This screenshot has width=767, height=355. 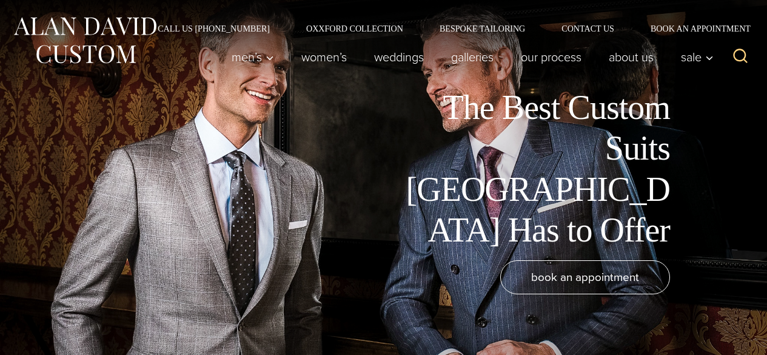 What do you see at coordinates (587, 28) in the screenshot?
I see `a: Contact Us` at bounding box center [587, 28].